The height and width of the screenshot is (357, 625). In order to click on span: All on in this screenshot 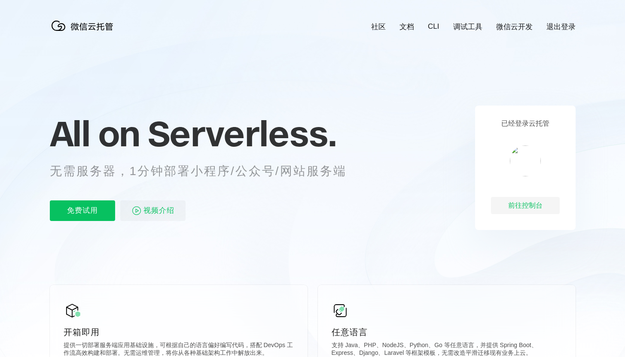, I will do `click(95, 134)`.